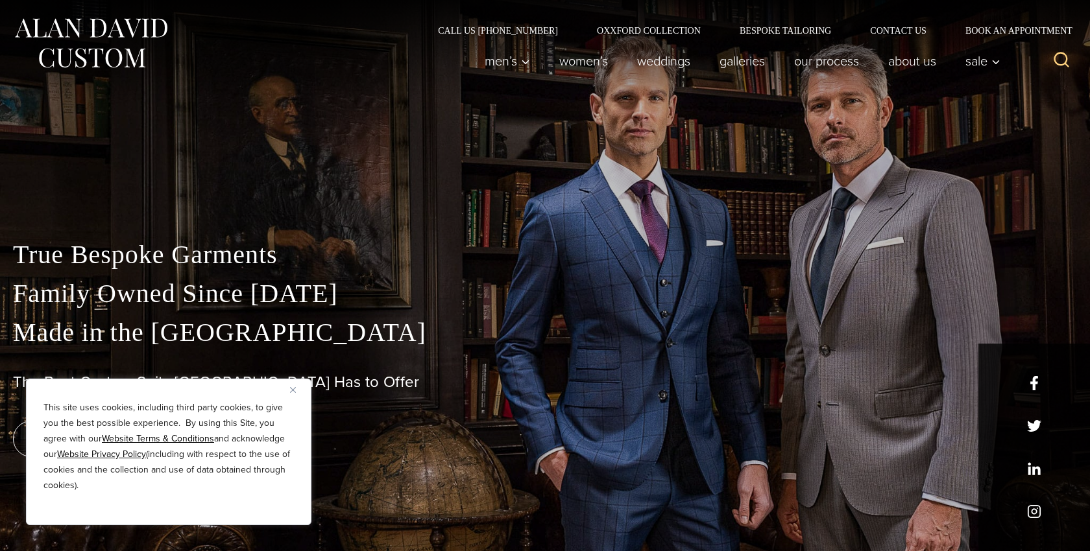 This screenshot has width=1090, height=551. Describe the element at coordinates (747, 30) in the screenshot. I see `nav: Secondary Navigation` at that location.